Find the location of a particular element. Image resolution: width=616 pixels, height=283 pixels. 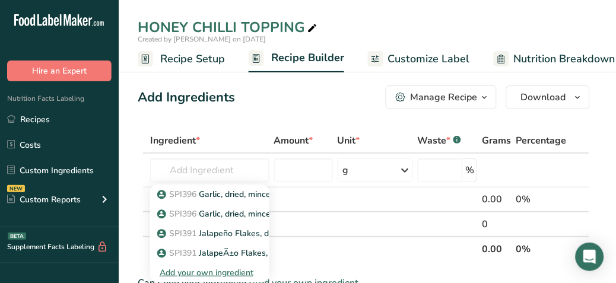

span: Recipe Setup is located at coordinates (192, 59).